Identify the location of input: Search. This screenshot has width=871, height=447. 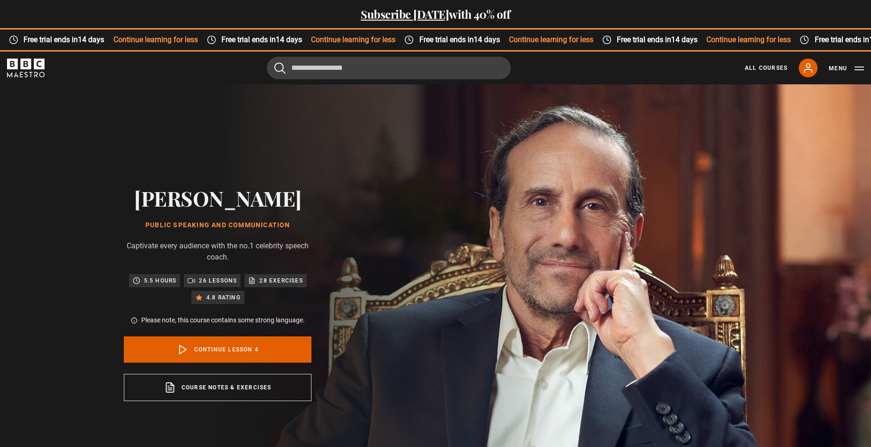
(389, 68).